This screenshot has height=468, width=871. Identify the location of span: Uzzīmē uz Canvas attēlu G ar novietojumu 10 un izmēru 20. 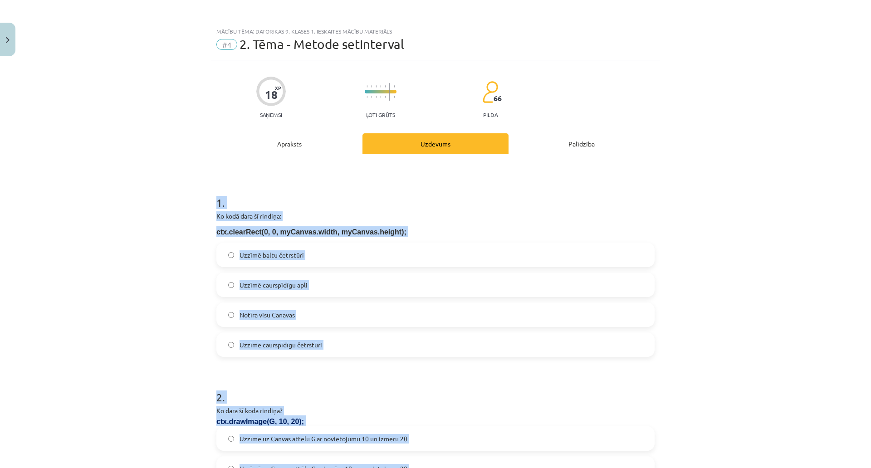
(323, 438).